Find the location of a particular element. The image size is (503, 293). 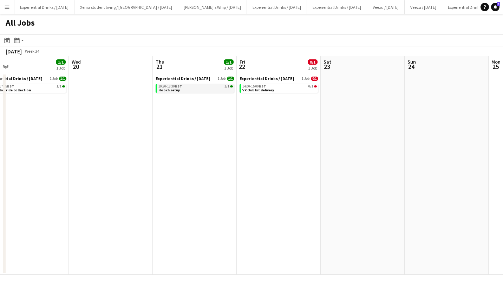

span: Hooch setup is located at coordinates (169, 90).